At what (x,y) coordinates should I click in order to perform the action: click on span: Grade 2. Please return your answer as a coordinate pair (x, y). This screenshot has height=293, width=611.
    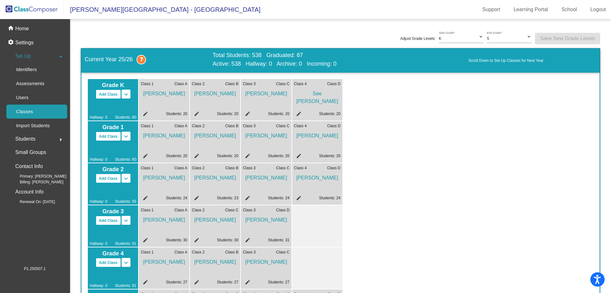
    Looking at the image, I should click on (113, 169).